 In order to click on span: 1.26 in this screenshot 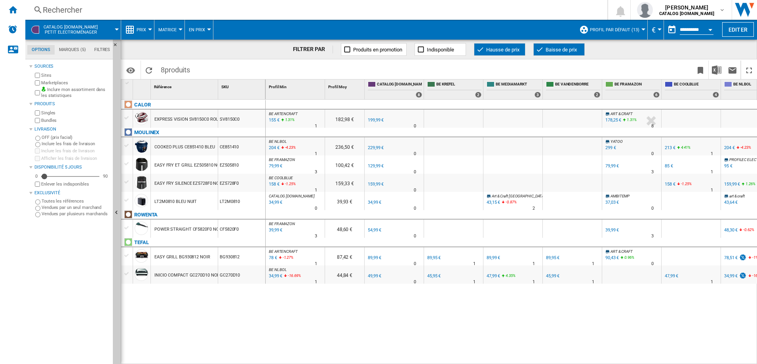, I will do `click(749, 184)`.